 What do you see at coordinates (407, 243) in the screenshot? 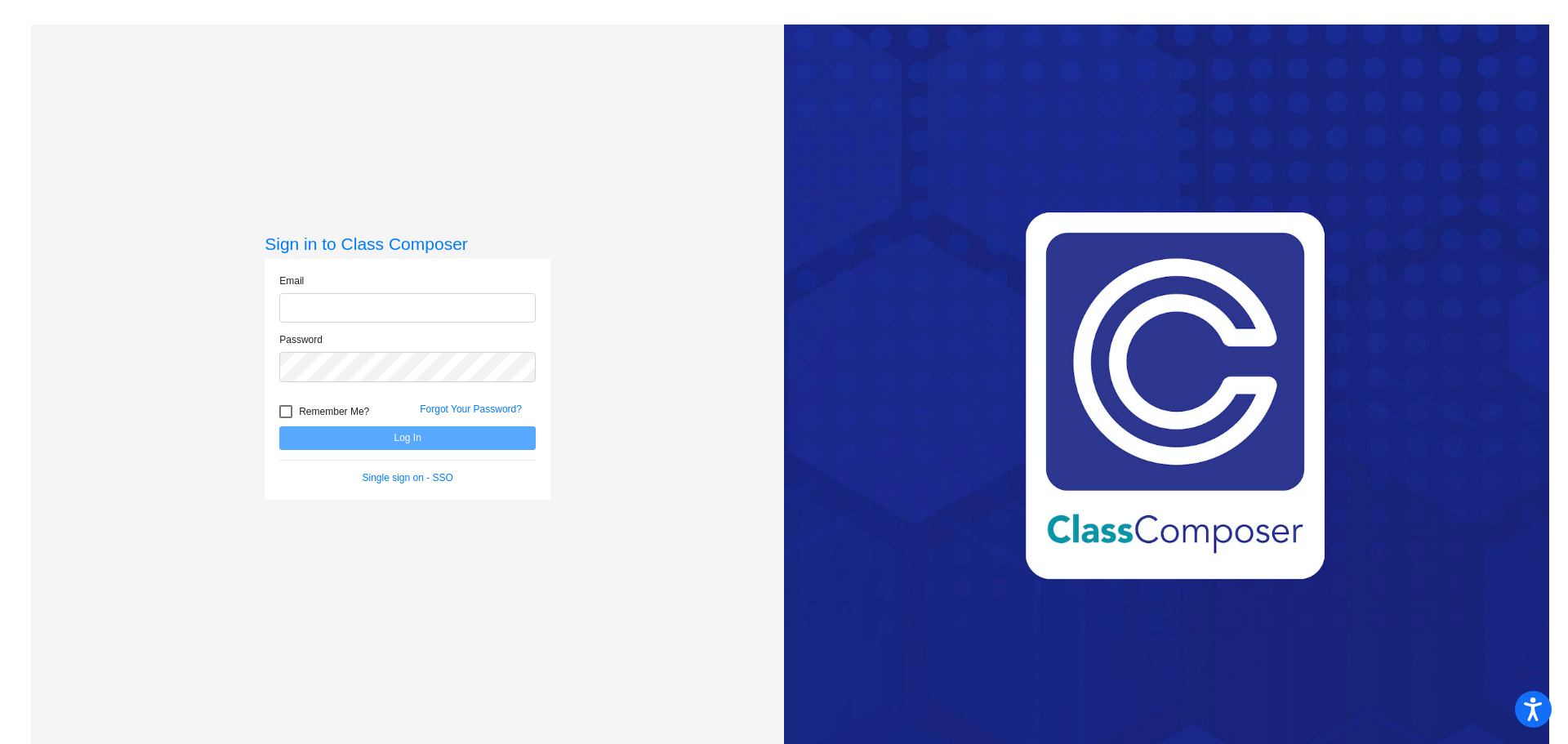
I see `h3: Sign in to Class Composer` at bounding box center [407, 243].